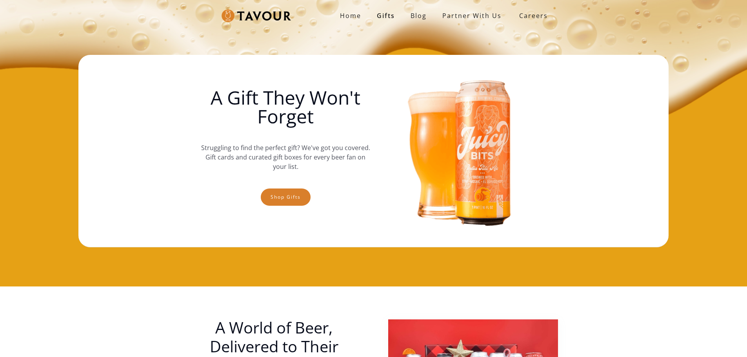 The image size is (747, 357). What do you see at coordinates (351, 16) in the screenshot?
I see `a: Home` at bounding box center [351, 16].